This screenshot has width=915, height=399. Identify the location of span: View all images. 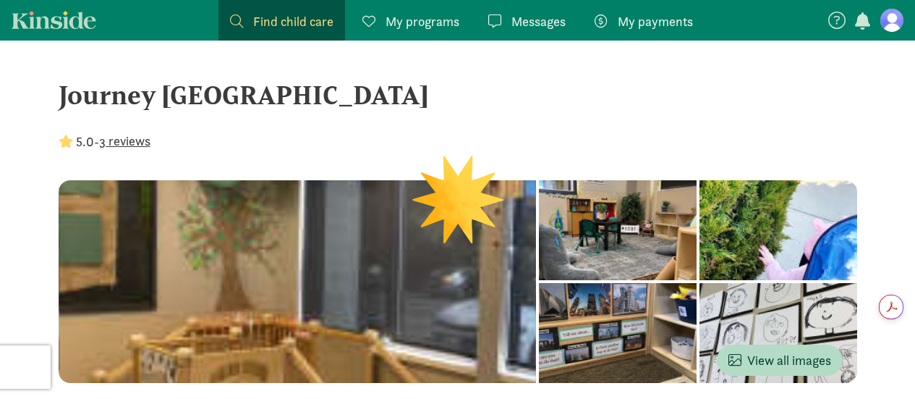
(780, 360).